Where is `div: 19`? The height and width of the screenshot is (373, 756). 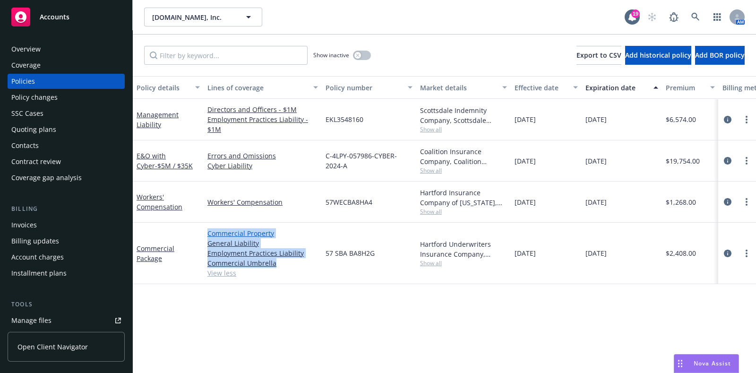 div: 19 is located at coordinates (636, 14).